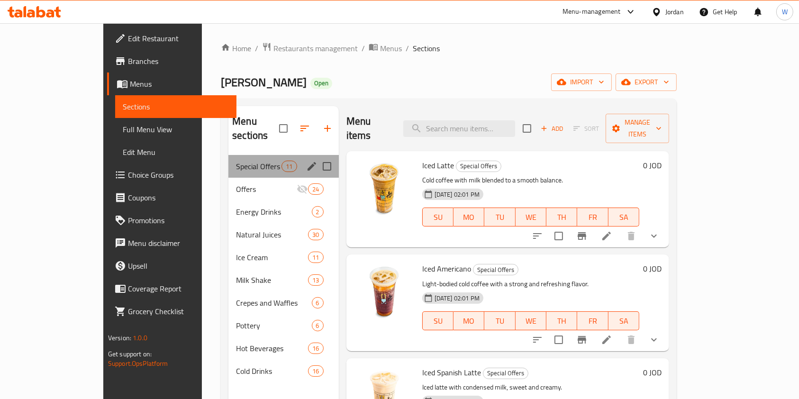 Image resolution: width=799 pixels, height=399 pixels. Describe the element at coordinates (426, 48) in the screenshot. I see `span: Sections` at that location.